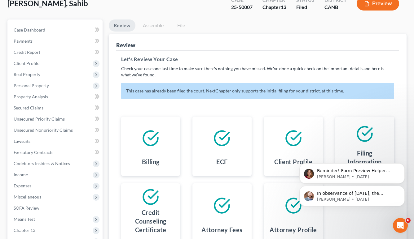 Image resolution: width=414 pixels, height=239 pixels. What do you see at coordinates (22, 141) in the screenshot?
I see `span: Lawsuits` at bounding box center [22, 141].